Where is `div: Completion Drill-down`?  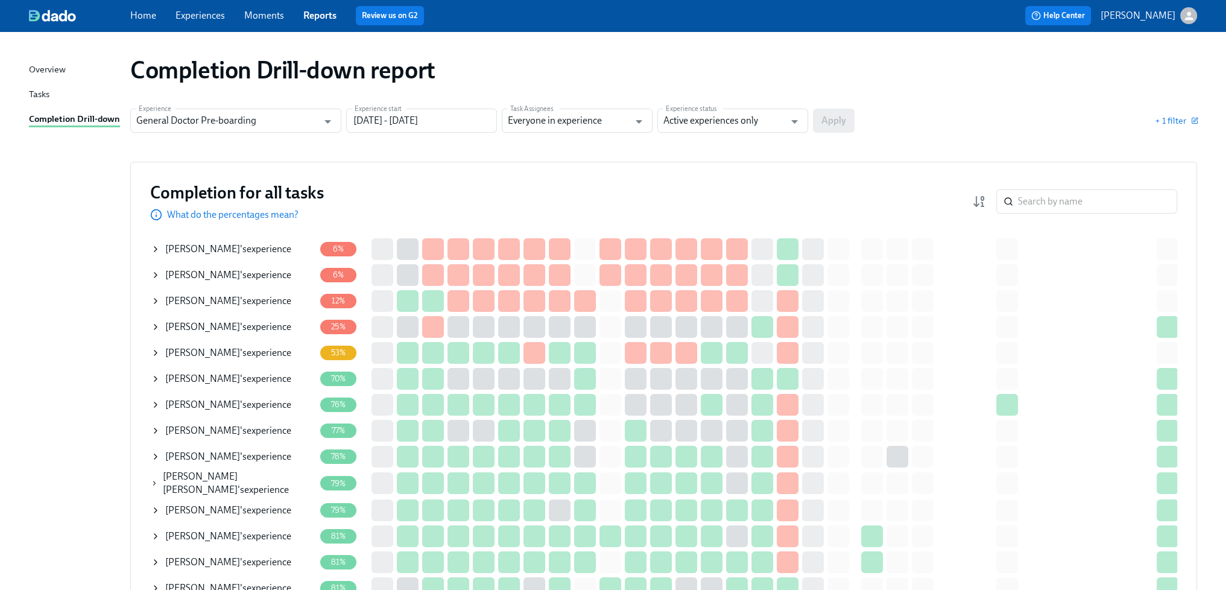 div: Completion Drill-down is located at coordinates (74, 119).